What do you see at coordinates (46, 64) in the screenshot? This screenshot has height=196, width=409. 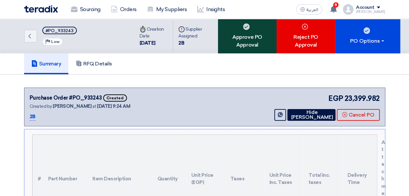 I see `h5: Summary` at bounding box center [46, 64].